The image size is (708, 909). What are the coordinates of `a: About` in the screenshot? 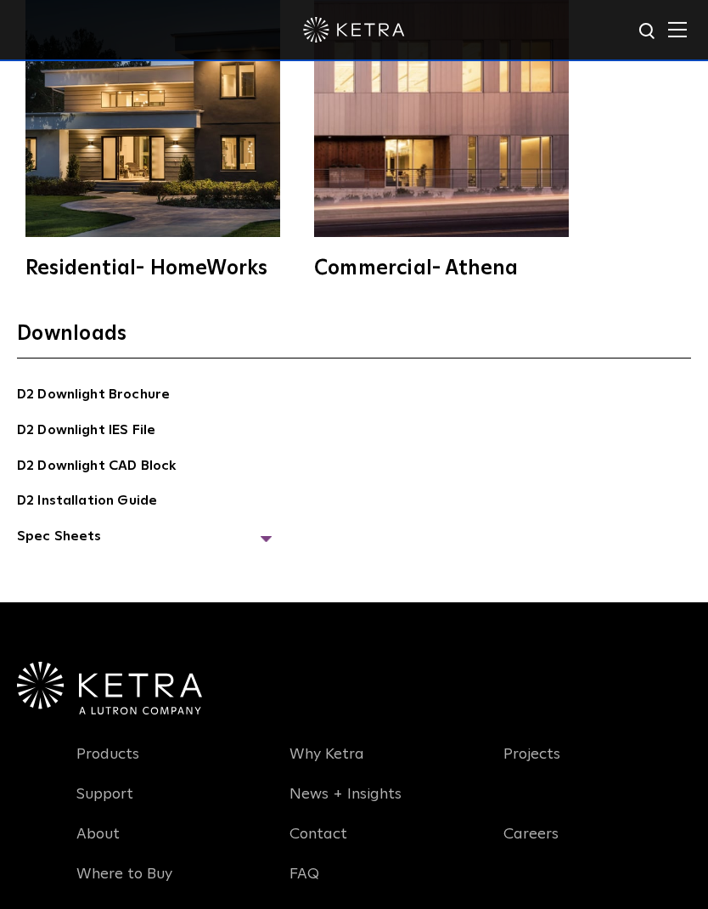 It's located at (98, 844).